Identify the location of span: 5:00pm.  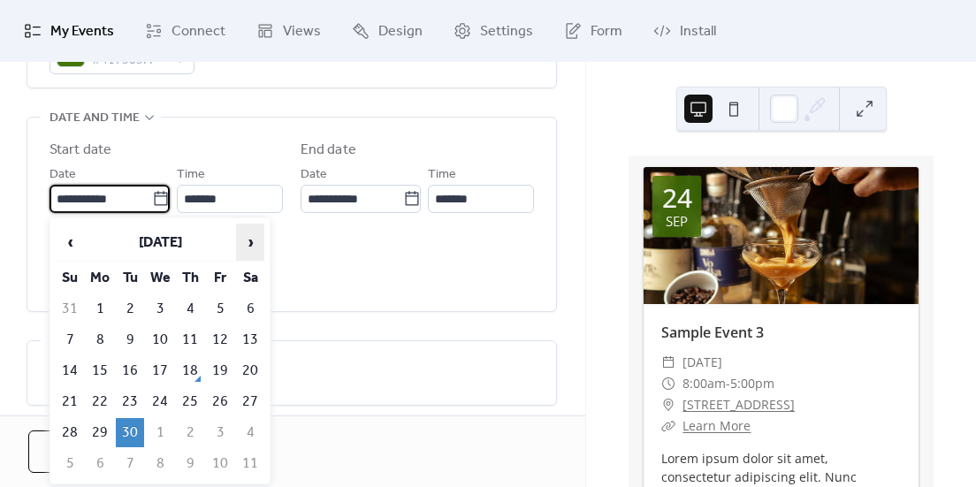
(752, 384).